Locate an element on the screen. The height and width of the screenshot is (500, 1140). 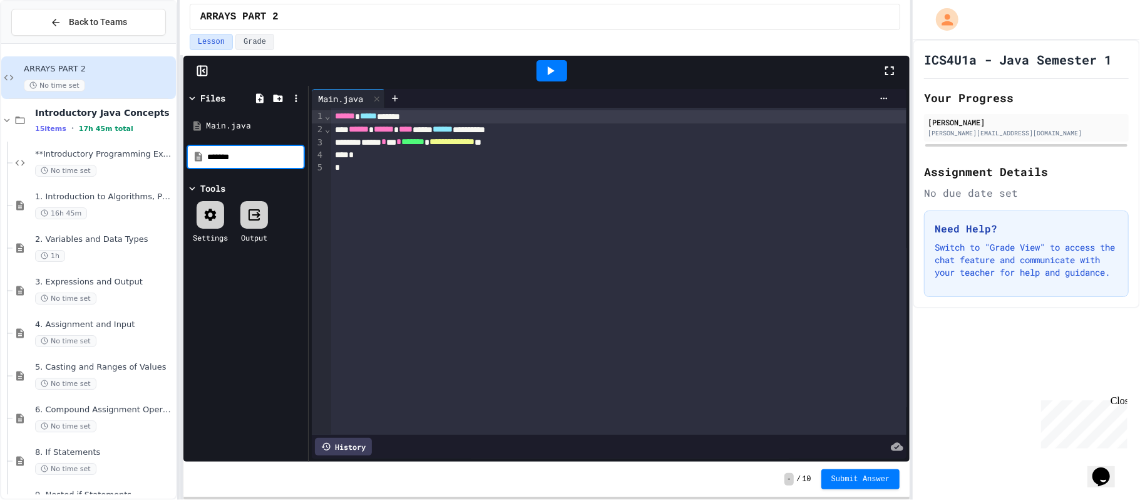
h1: ICS4U1a - Java Semester 1 is located at coordinates (1018, 59).